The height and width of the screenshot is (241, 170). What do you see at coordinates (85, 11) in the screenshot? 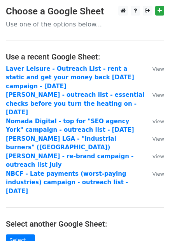
I see `h3: Choose a Google Sheet` at bounding box center [85, 11].